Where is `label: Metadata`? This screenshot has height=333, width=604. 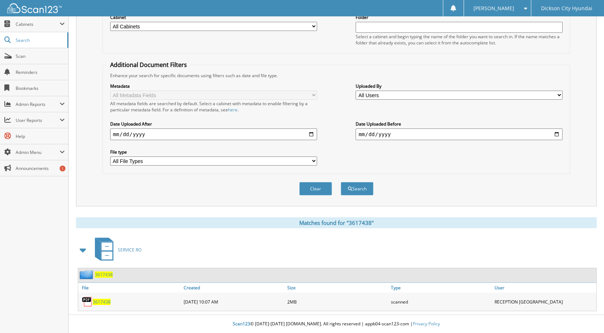 label: Metadata is located at coordinates (214, 86).